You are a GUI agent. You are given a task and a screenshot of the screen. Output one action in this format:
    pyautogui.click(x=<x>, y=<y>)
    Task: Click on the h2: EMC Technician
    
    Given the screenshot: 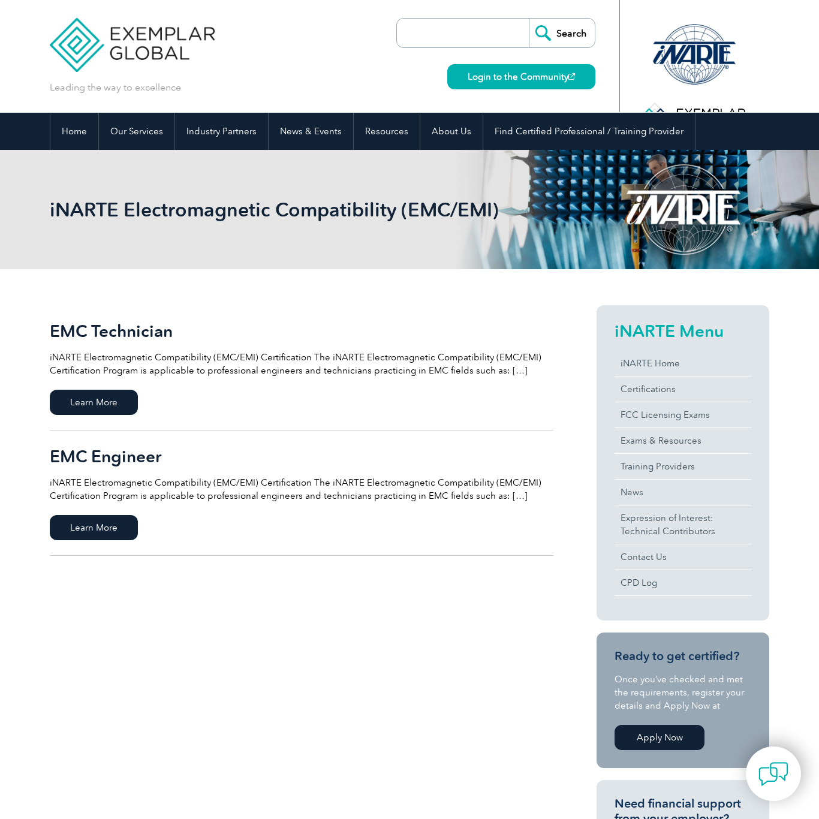 What is the action you would take?
    pyautogui.click(x=302, y=331)
    